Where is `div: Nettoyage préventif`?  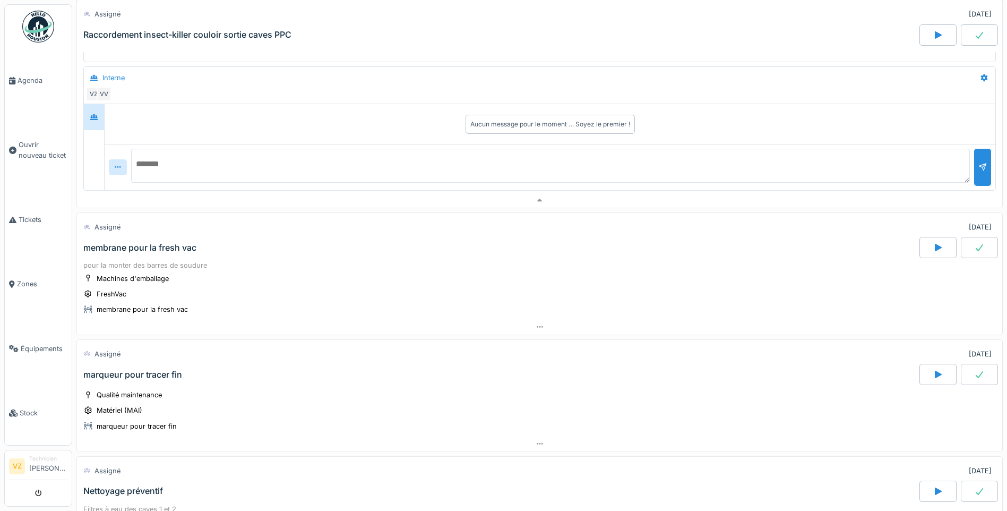 div: Nettoyage préventif is located at coordinates (123, 490).